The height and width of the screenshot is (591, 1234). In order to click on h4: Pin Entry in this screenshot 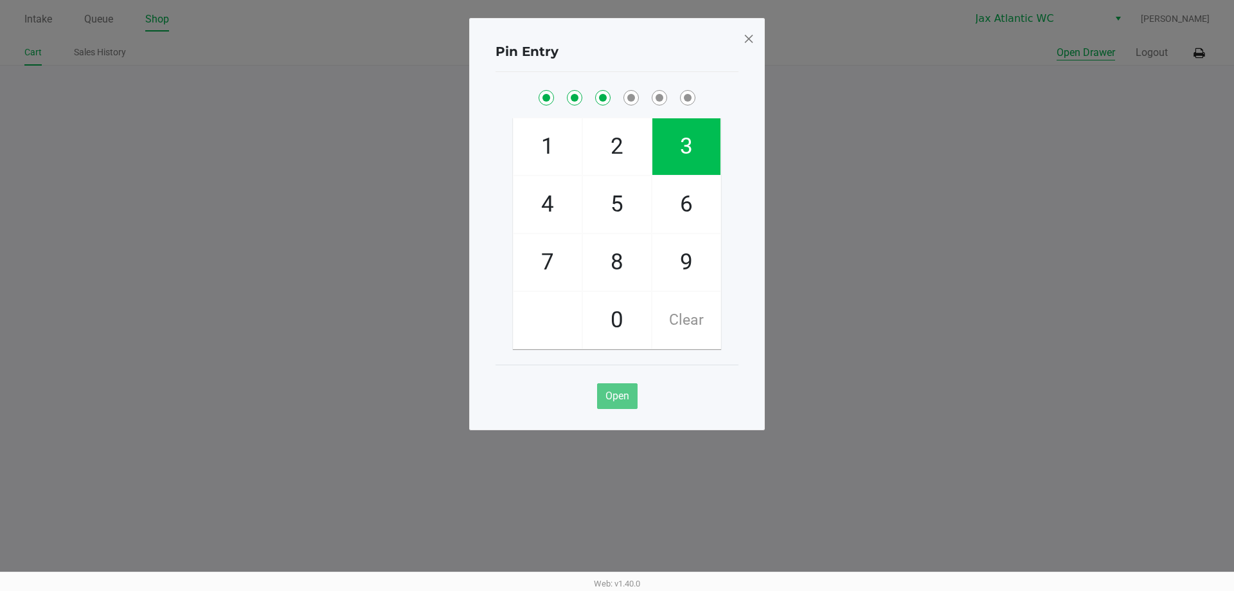, I will do `click(527, 51)`.